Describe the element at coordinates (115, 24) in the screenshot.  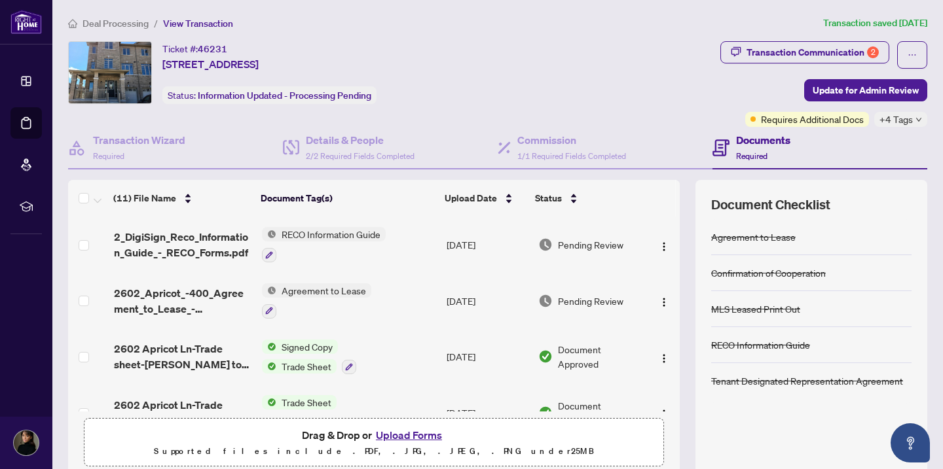
I see `span: Deal Processing` at that location.